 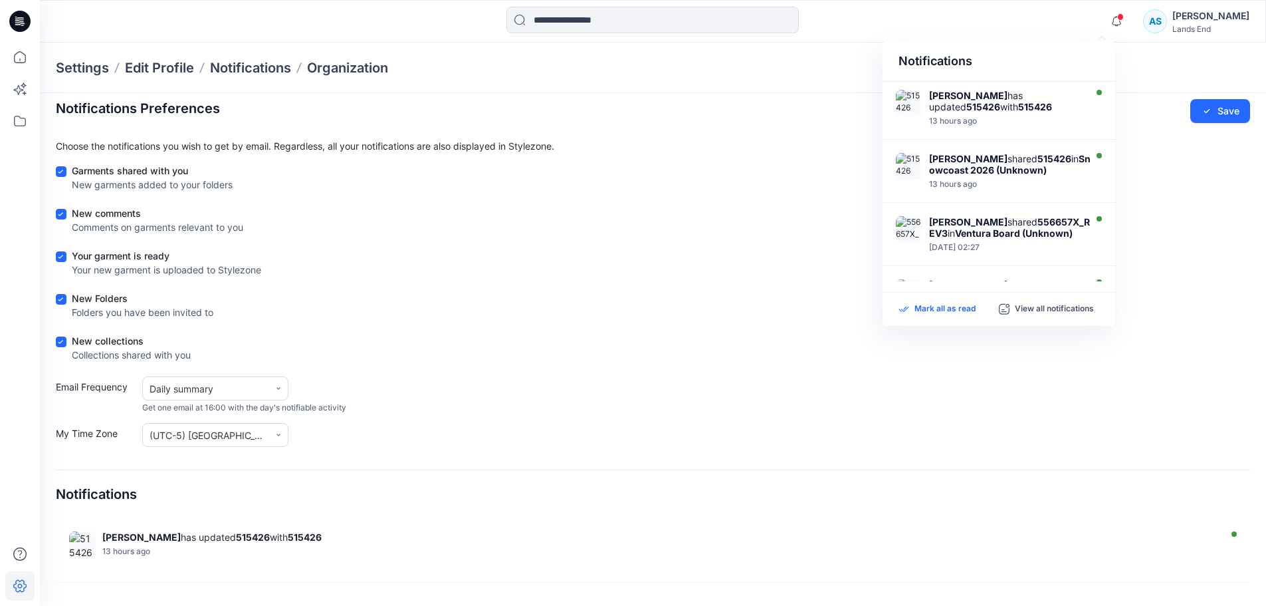 What do you see at coordinates (909, 229) in the screenshot?
I see `img: 556657X_REV3` at bounding box center [909, 229].